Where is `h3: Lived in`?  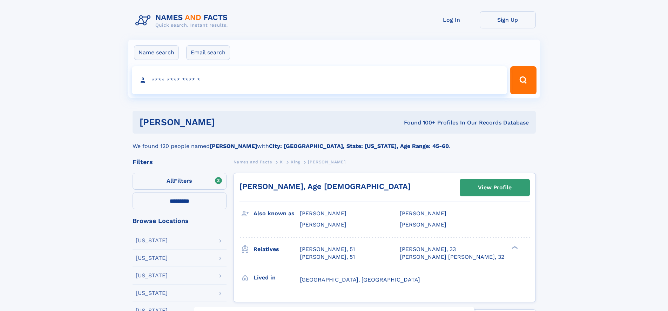 h3: Lived in is located at coordinates (277, 278).